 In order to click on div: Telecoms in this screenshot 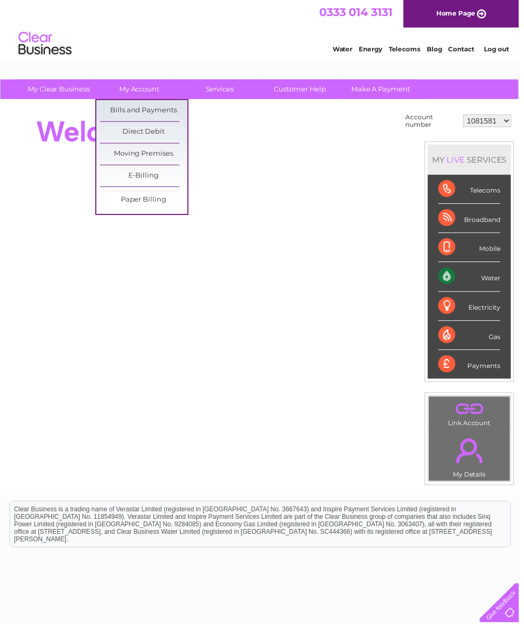, I will do `click(474, 191)`.